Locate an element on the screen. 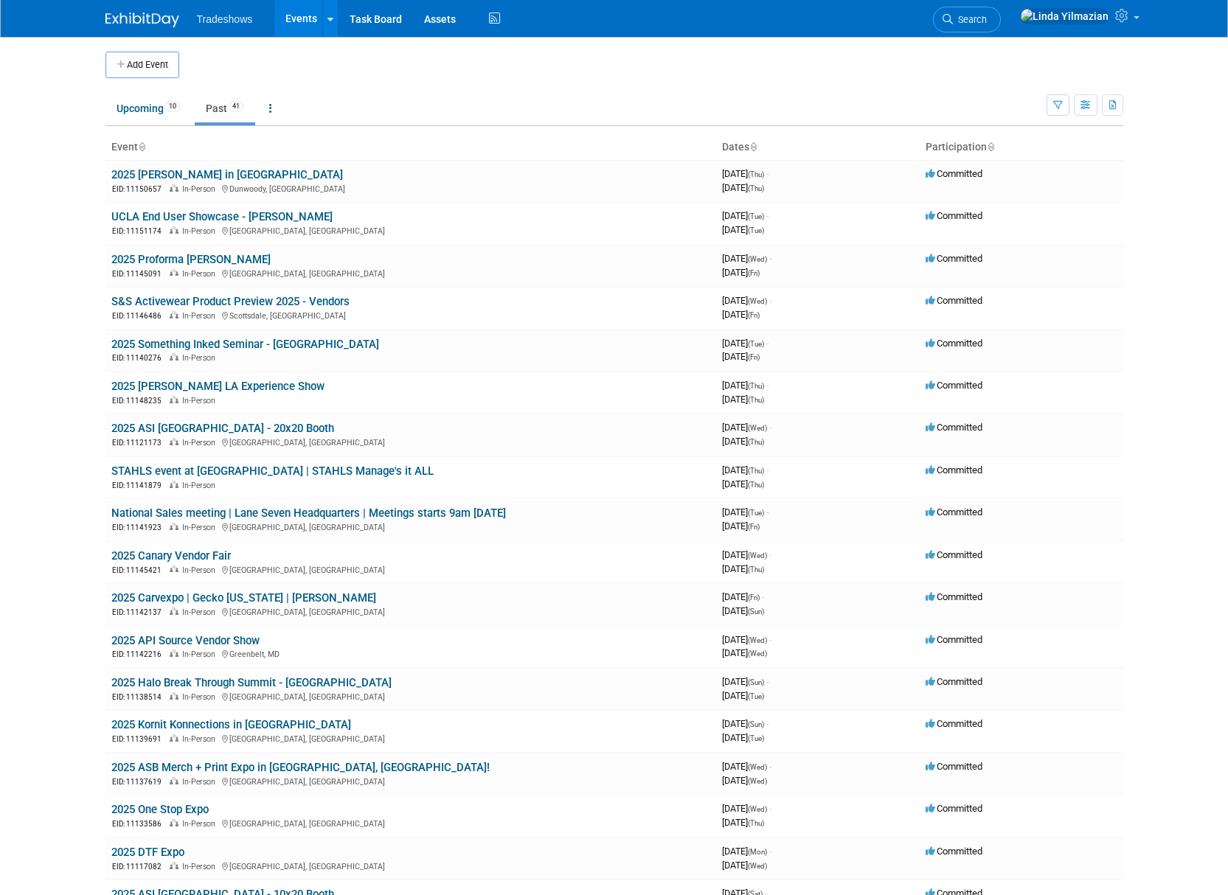 This screenshot has height=895, width=1228. span: EID: 11139691 is located at coordinates (139, 739).